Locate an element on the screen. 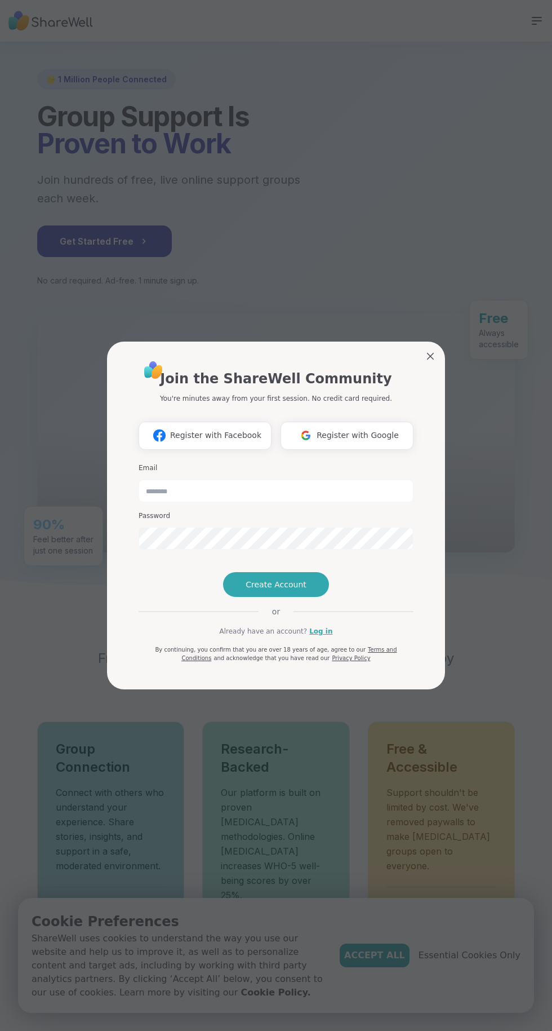 This screenshot has width=552, height=1031. span: Register with Facebook is located at coordinates (216, 435).